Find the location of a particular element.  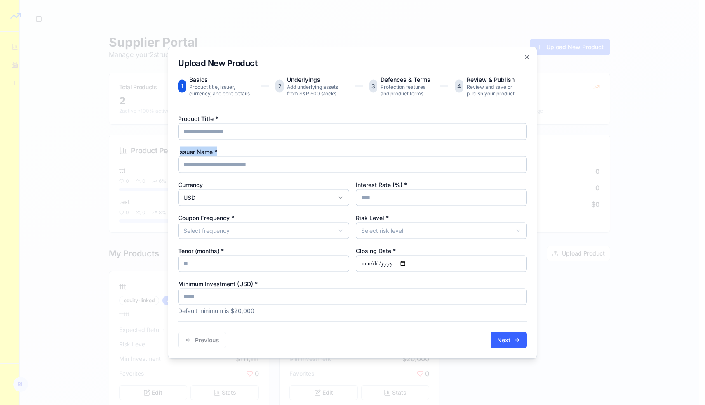

p: Default minimum is $20,000 is located at coordinates (353, 310).